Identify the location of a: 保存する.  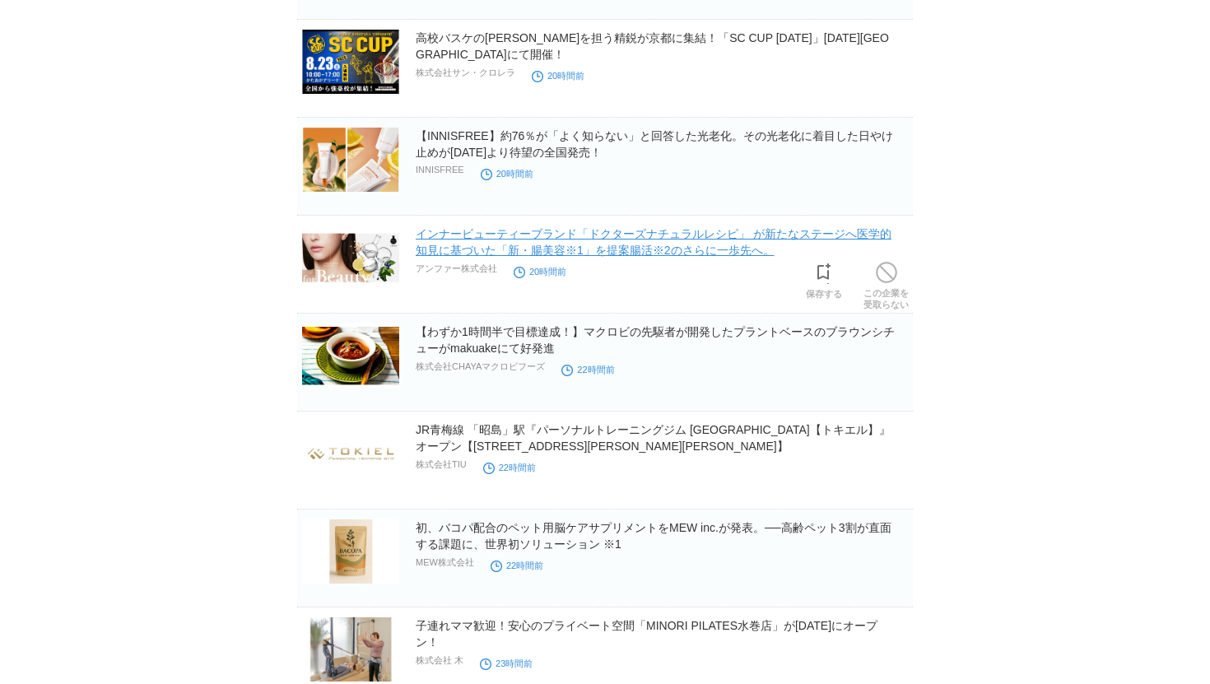
(824, 279).